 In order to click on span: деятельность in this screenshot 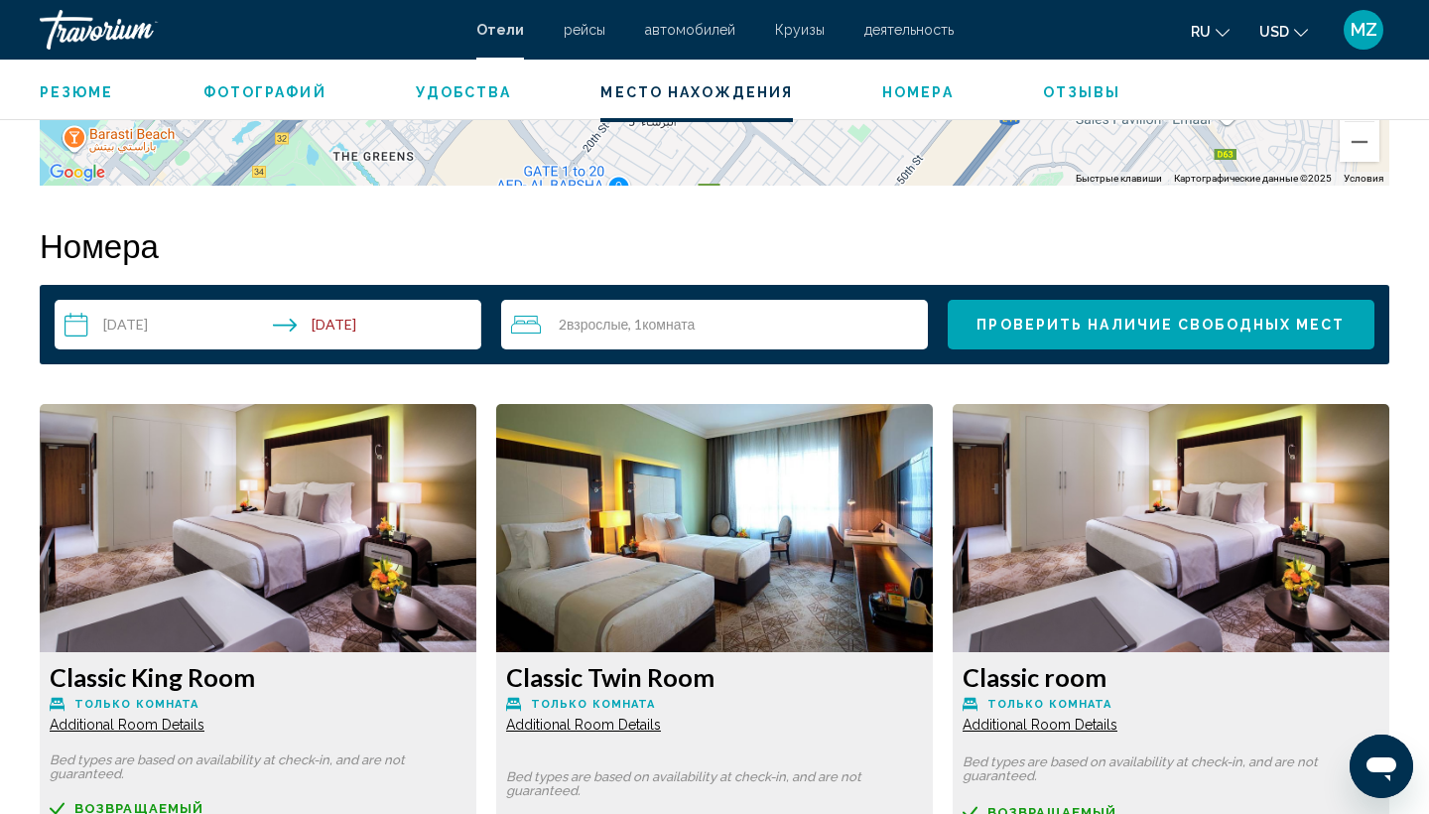, I will do `click(909, 30)`.